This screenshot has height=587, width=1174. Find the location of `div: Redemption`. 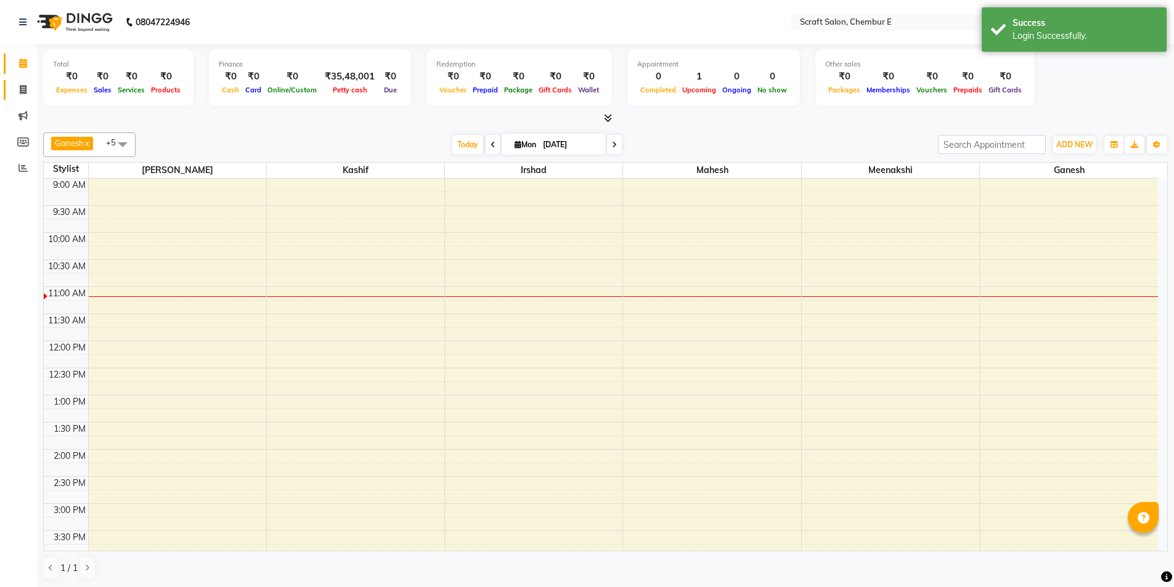

div: Redemption is located at coordinates (519, 64).